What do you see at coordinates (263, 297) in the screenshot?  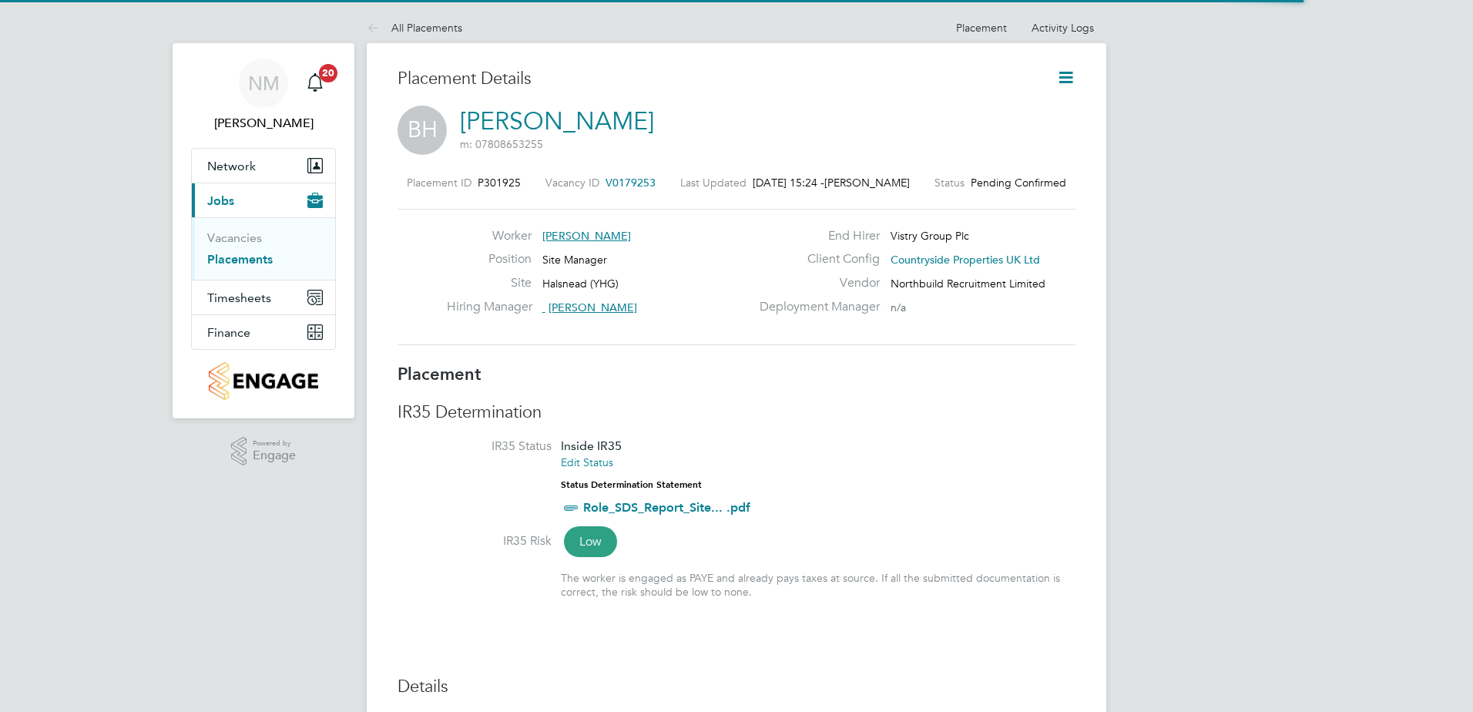 I see `button: Timesheets` at bounding box center [263, 297].